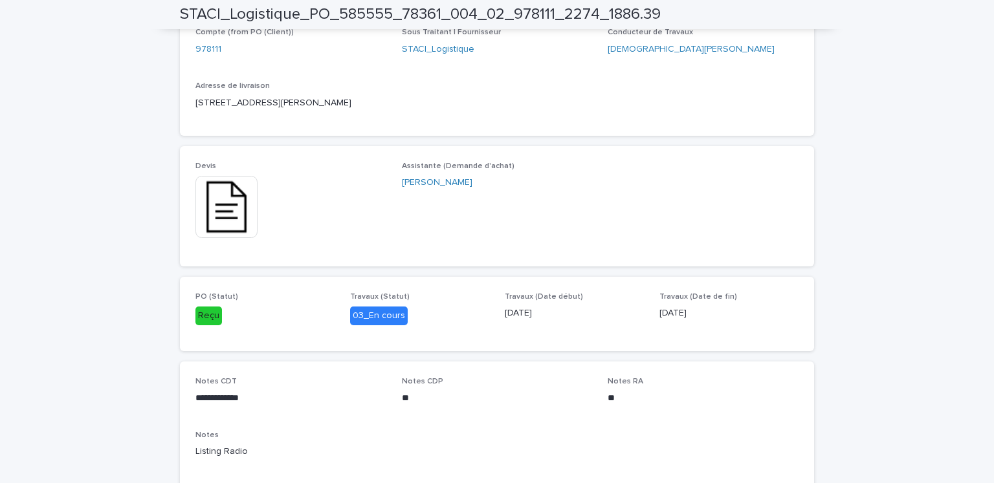  I want to click on span: Conducteur de Travaux, so click(650, 32).